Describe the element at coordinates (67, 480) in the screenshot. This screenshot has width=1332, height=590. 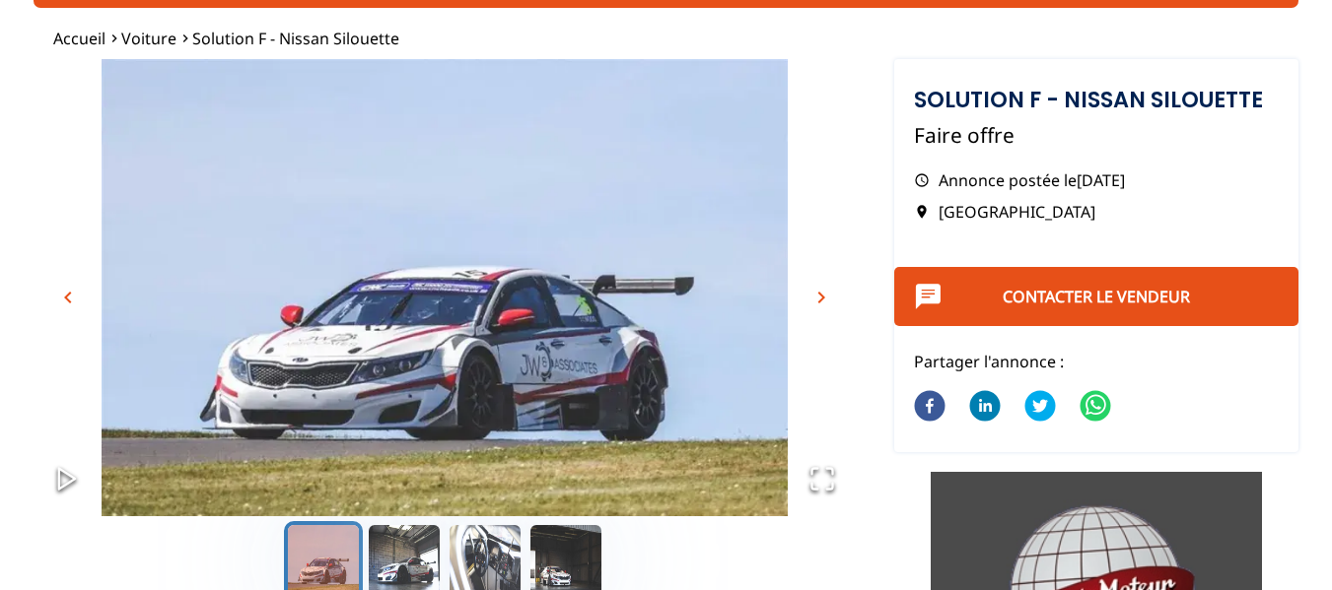
I see `button: Play or Pause Slideshow` at that location.